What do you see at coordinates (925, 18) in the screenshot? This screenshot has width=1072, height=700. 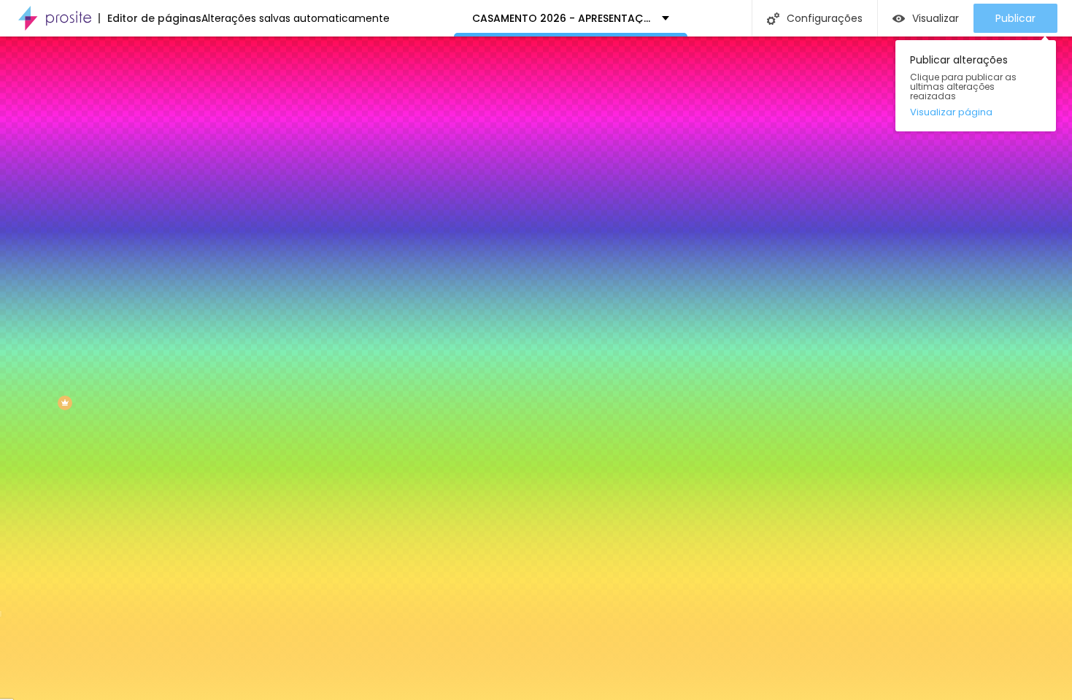 I see `button: Visualizar` at bounding box center [925, 18].